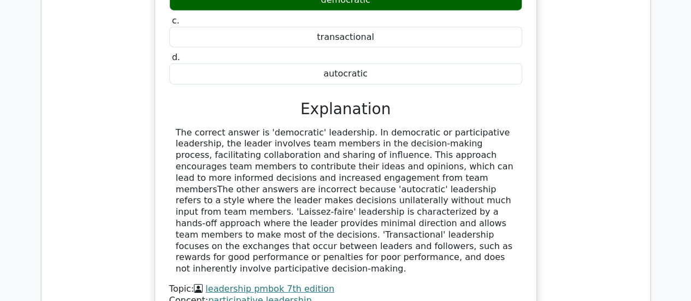 The height and width of the screenshot is (301, 691). Describe the element at coordinates (346, 109) in the screenshot. I see `h3: Explanation` at that location.